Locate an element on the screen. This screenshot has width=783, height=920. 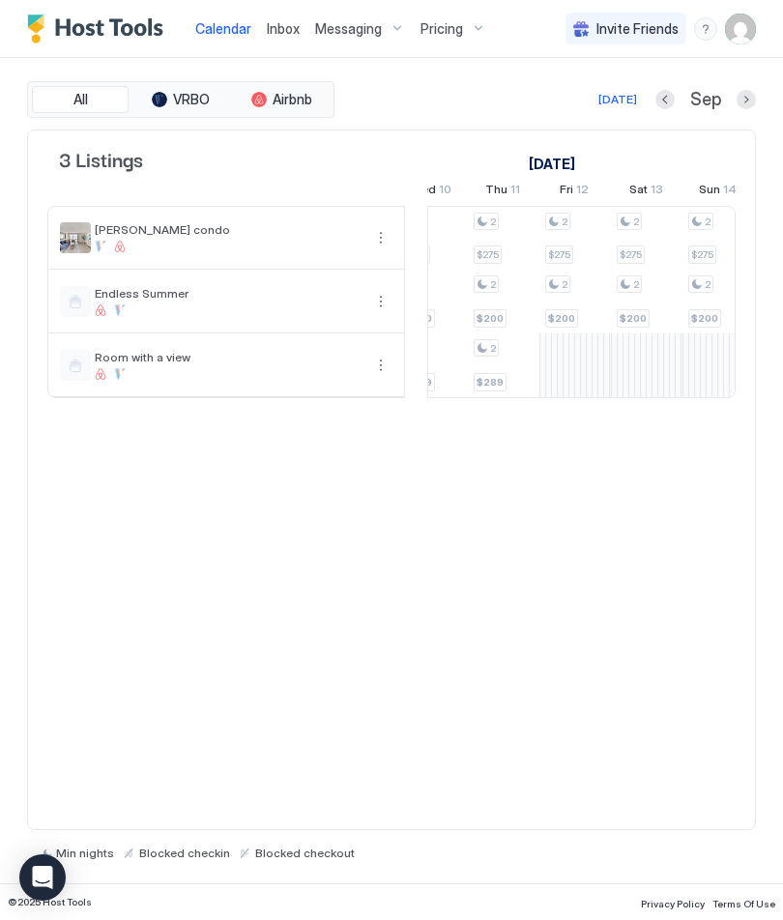
span: Terms Of Use is located at coordinates (743, 903).